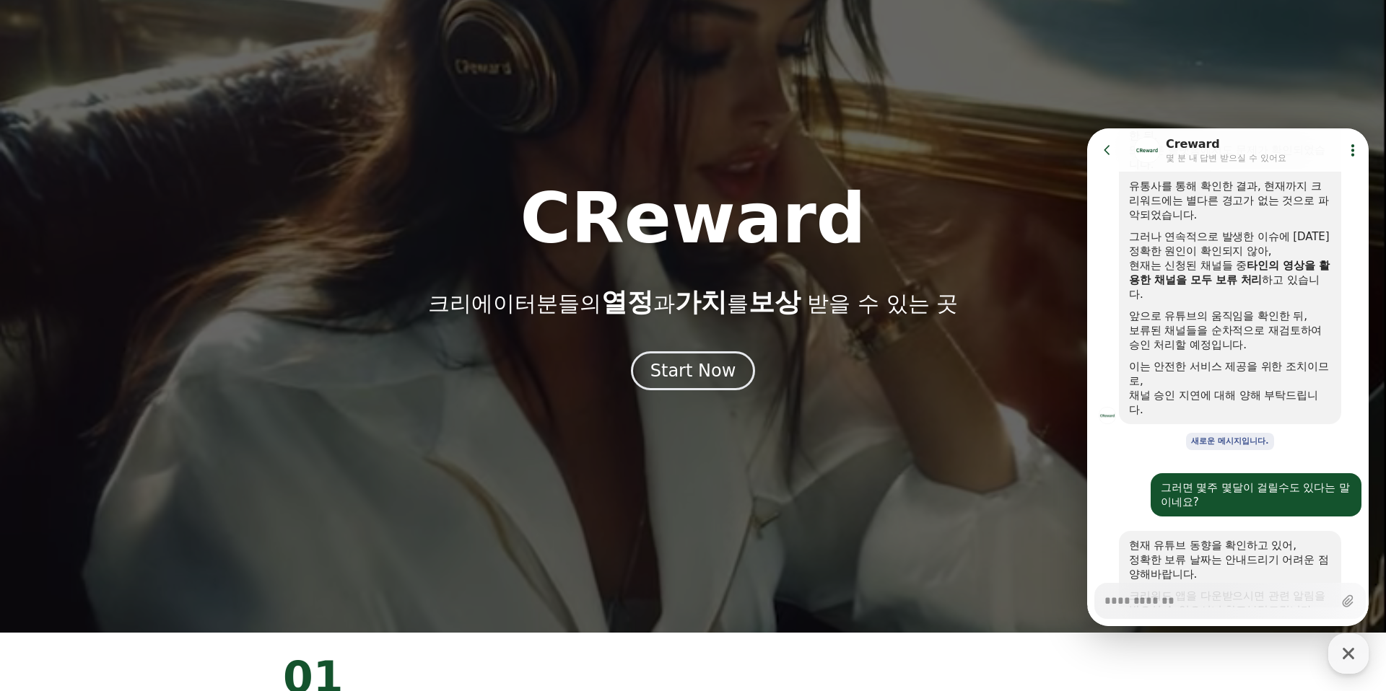 Image resolution: width=1386 pixels, height=691 pixels. Describe the element at coordinates (627, 302) in the screenshot. I see `span: 열정` at that location.